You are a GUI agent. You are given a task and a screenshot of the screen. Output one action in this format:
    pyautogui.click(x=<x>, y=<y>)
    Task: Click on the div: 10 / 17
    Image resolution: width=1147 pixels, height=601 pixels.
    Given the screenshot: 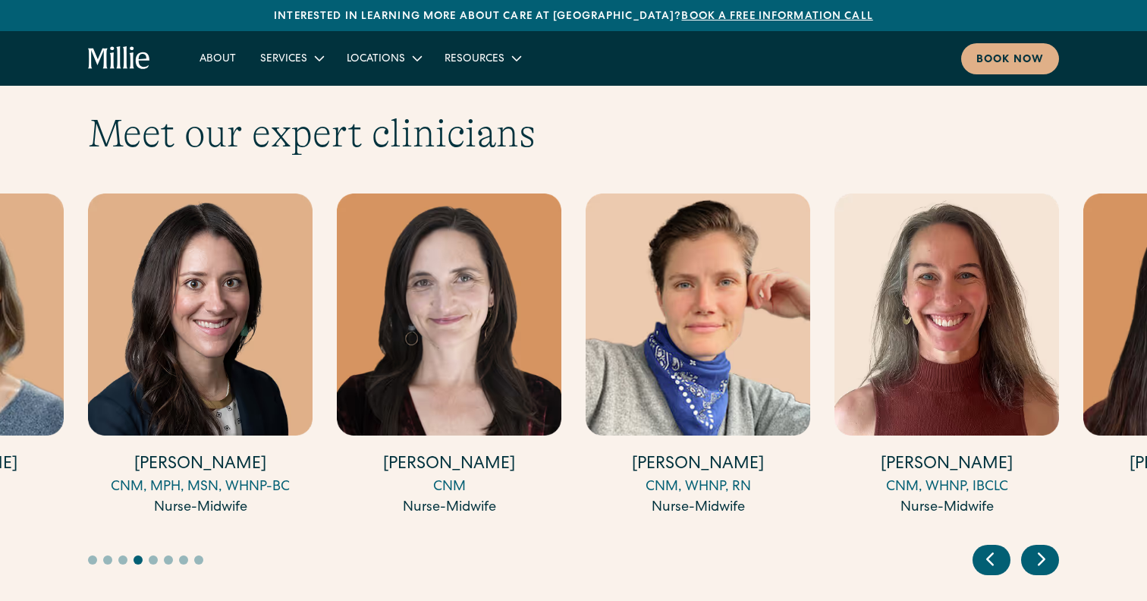 What is the action you would take?
    pyautogui.click(x=947, y=357)
    